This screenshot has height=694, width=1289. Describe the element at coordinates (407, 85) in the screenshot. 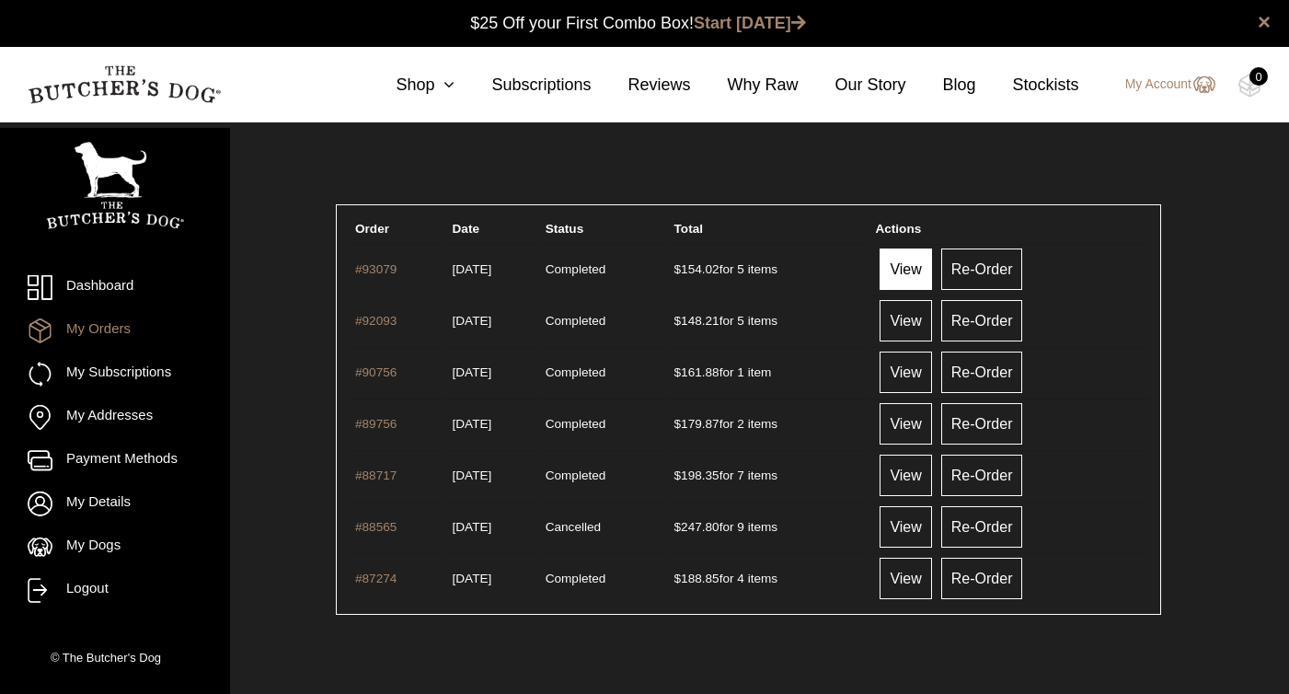

I see `a: Shop` at that location.